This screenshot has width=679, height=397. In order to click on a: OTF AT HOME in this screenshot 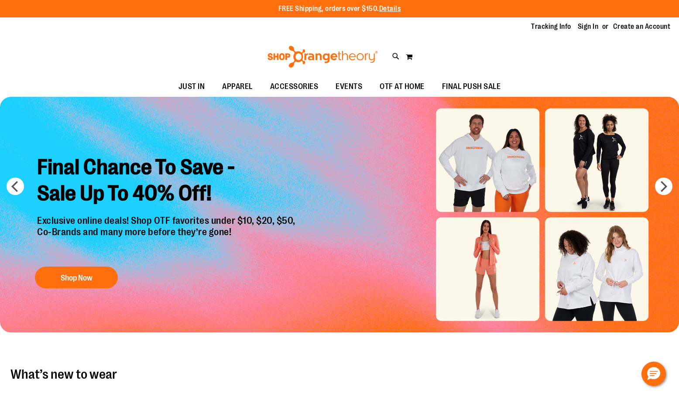, I will do `click(402, 87)`.